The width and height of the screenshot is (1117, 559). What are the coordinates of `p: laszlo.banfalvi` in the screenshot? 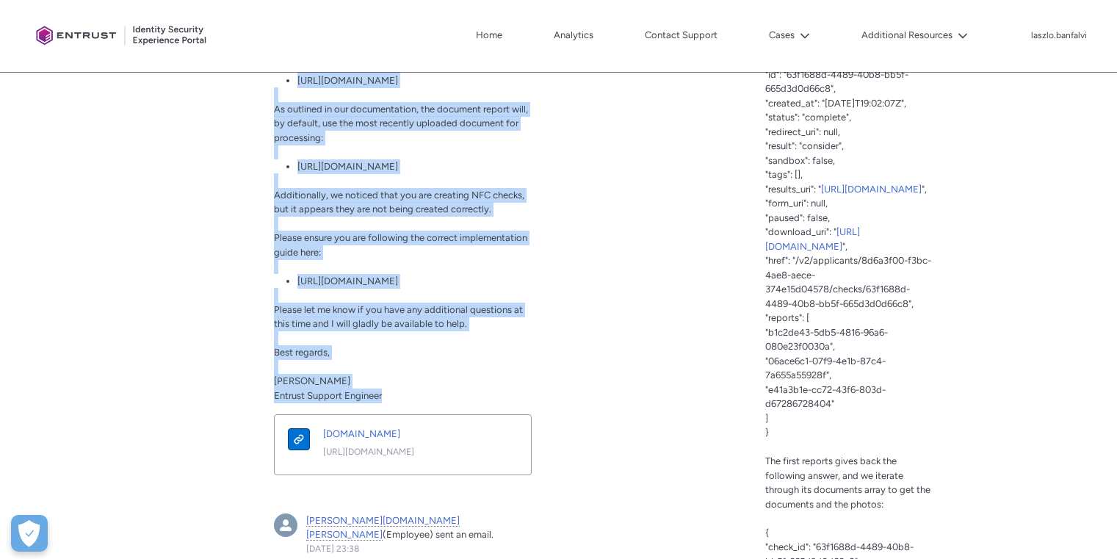 It's located at (1059, 36).